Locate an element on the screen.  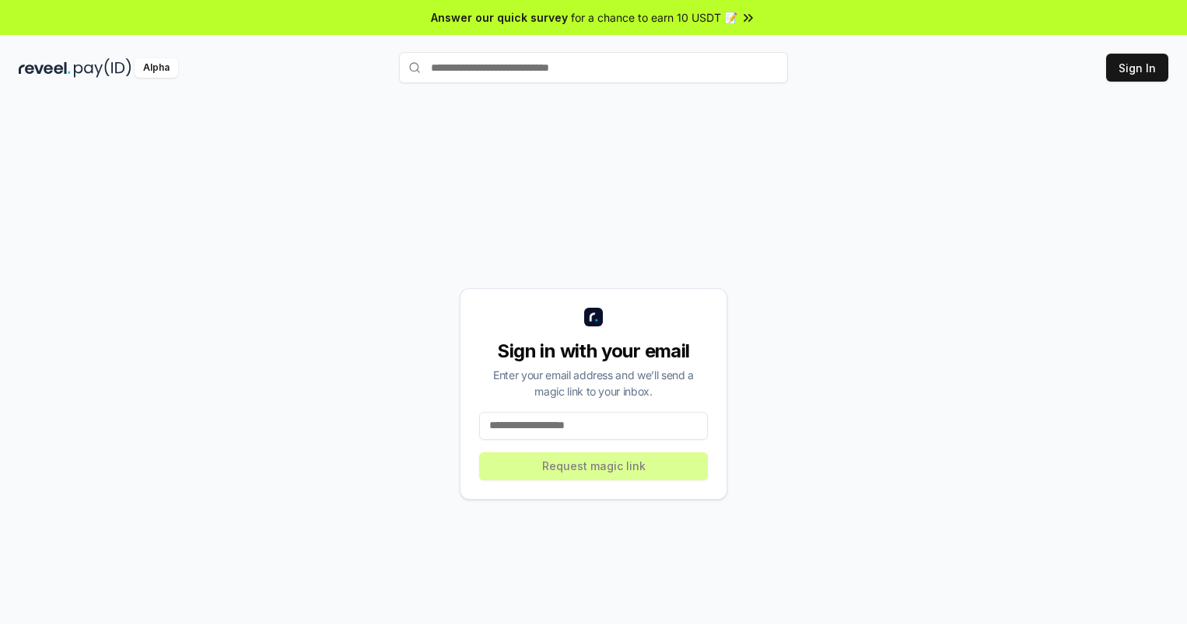
div: Alpha is located at coordinates (156, 68).